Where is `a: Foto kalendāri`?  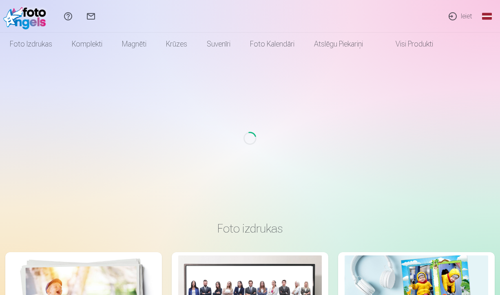 a: Foto kalendāri is located at coordinates (272, 44).